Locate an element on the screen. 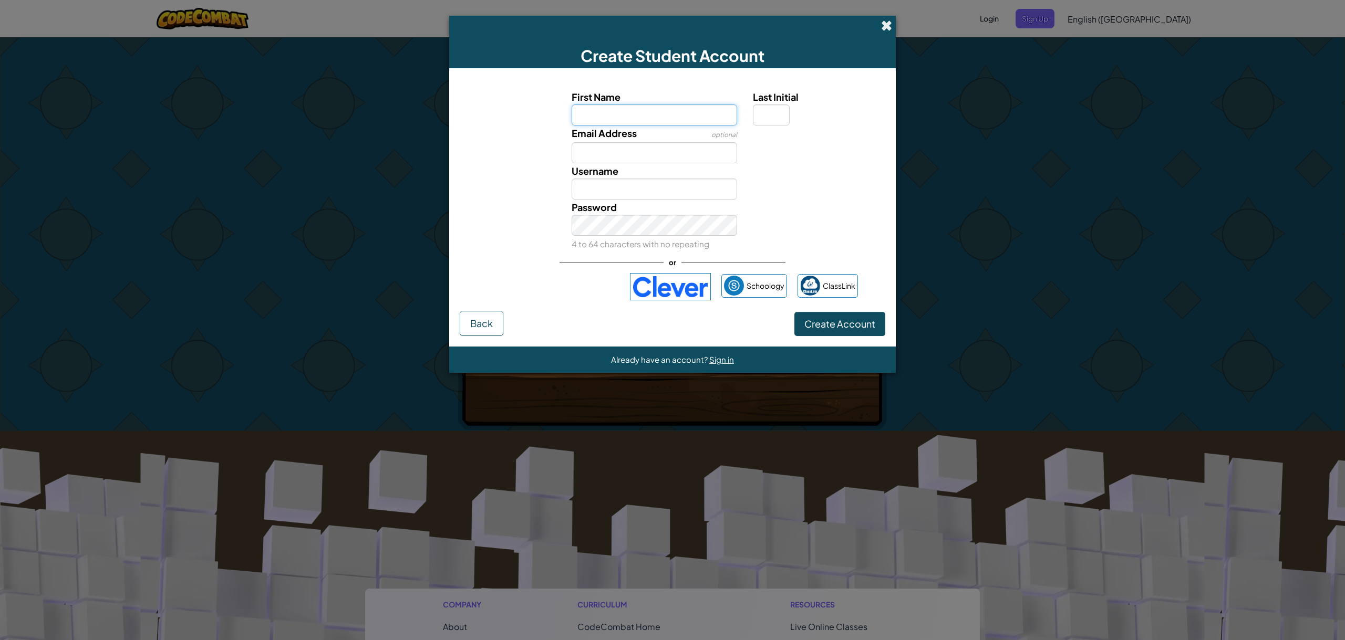  span: Sign in is located at coordinates (721, 359).